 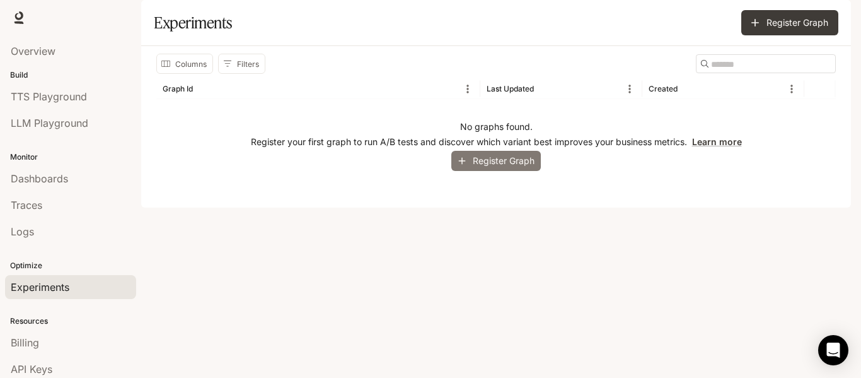 I want to click on button: Select columns, so click(x=185, y=64).